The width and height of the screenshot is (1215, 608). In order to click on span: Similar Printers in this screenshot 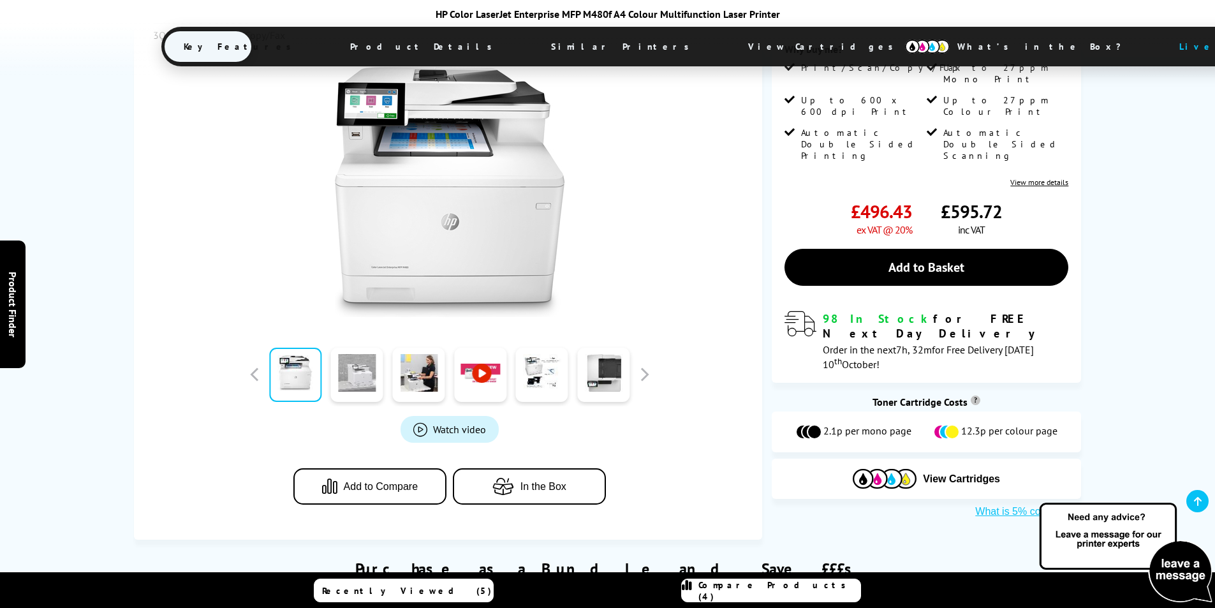, I will do `click(623, 47)`.